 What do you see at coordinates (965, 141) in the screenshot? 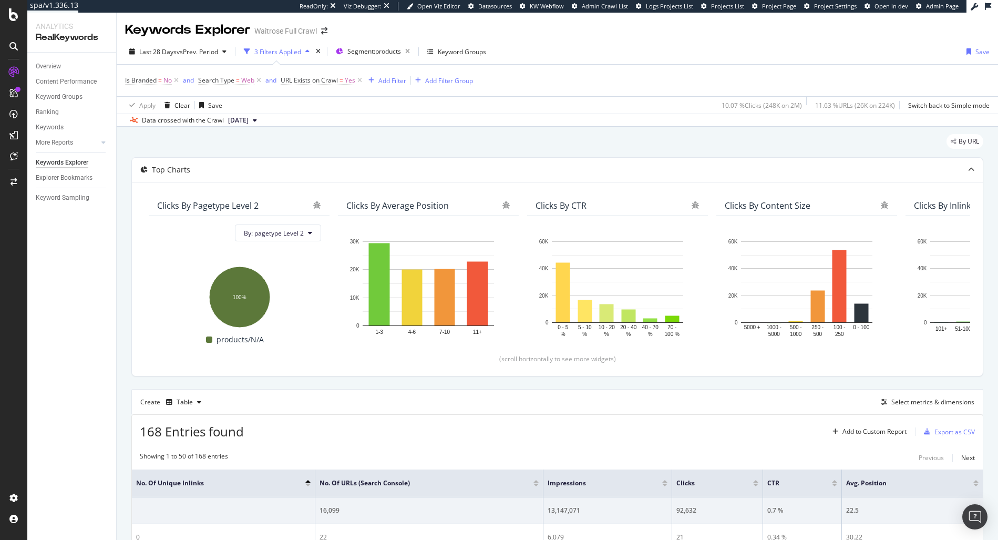
I see `div: legacy label` at bounding box center [965, 141].